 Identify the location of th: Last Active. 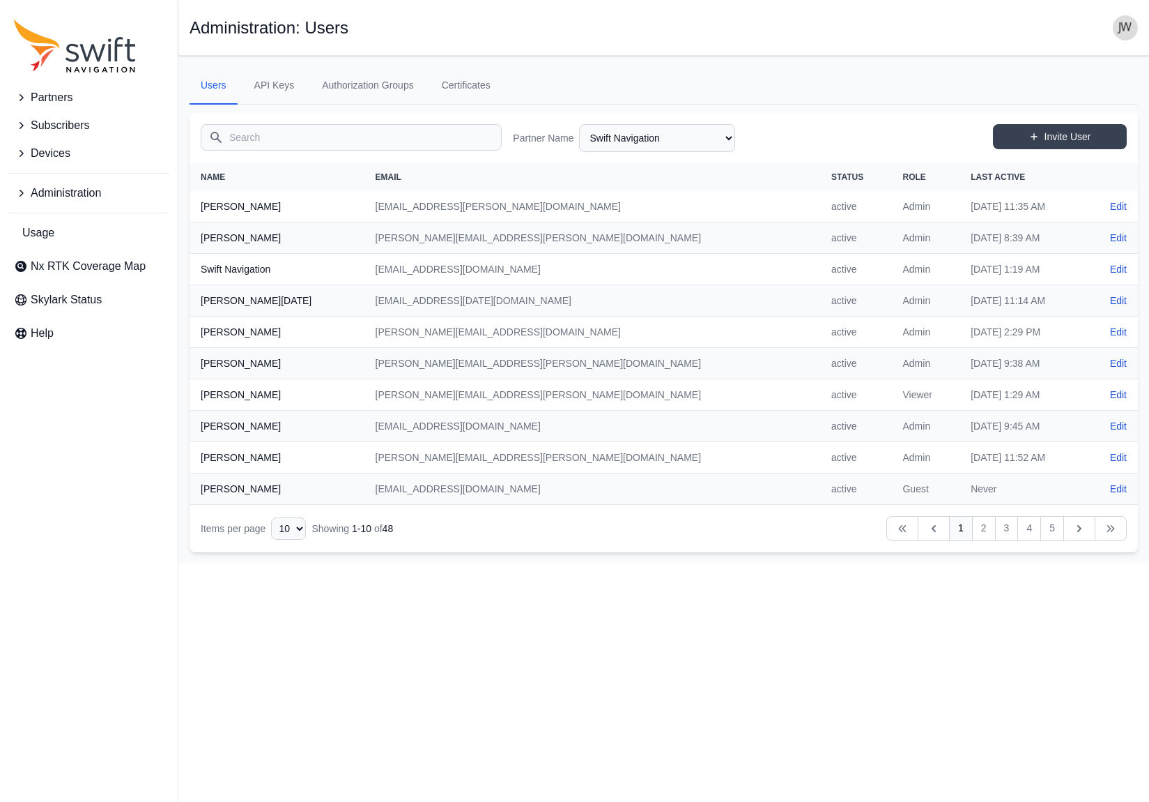
(1023, 177).